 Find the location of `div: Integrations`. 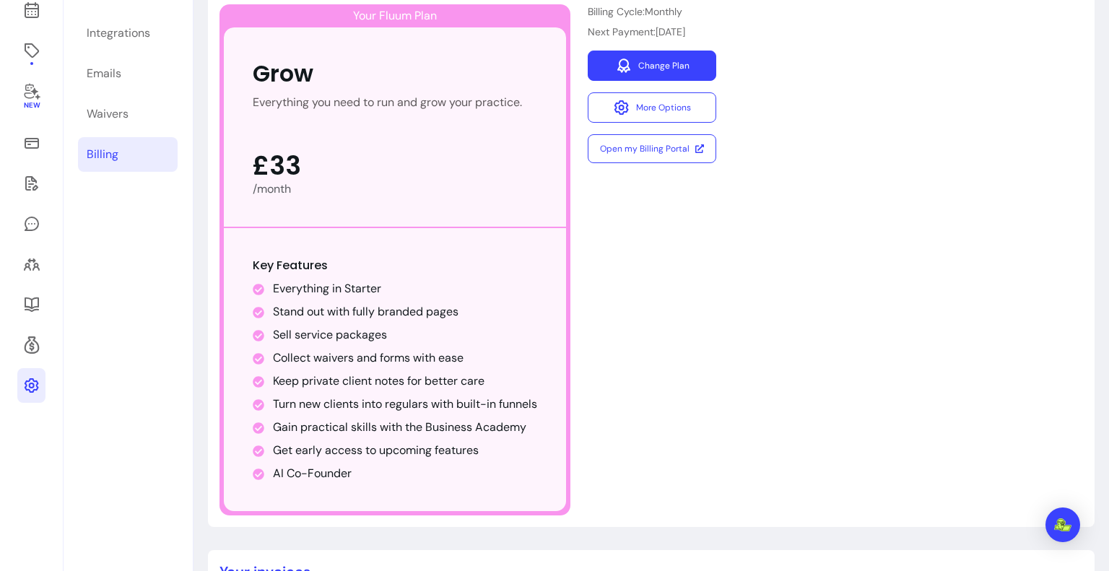

div: Integrations is located at coordinates (118, 33).